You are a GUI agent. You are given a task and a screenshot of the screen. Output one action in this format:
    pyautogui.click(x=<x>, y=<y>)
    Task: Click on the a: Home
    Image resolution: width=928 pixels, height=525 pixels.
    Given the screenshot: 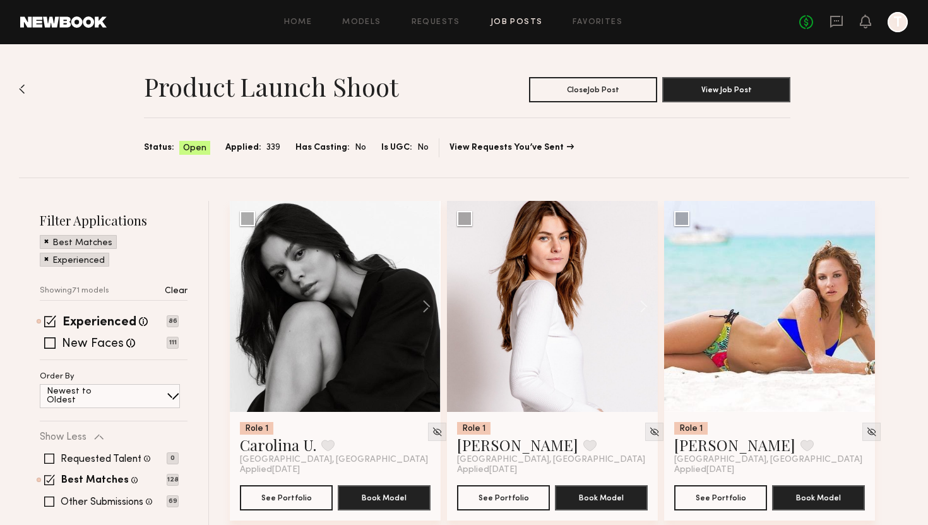 What is the action you would take?
    pyautogui.click(x=298, y=22)
    